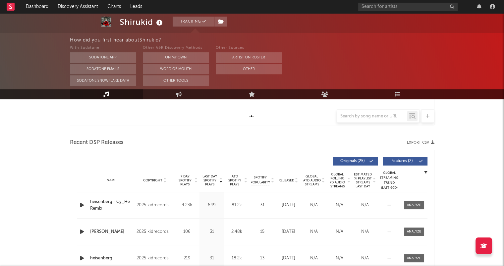 This screenshot has height=266, width=504. Describe the element at coordinates (112, 258) in the screenshot. I see `a: heisenberg` at that location.